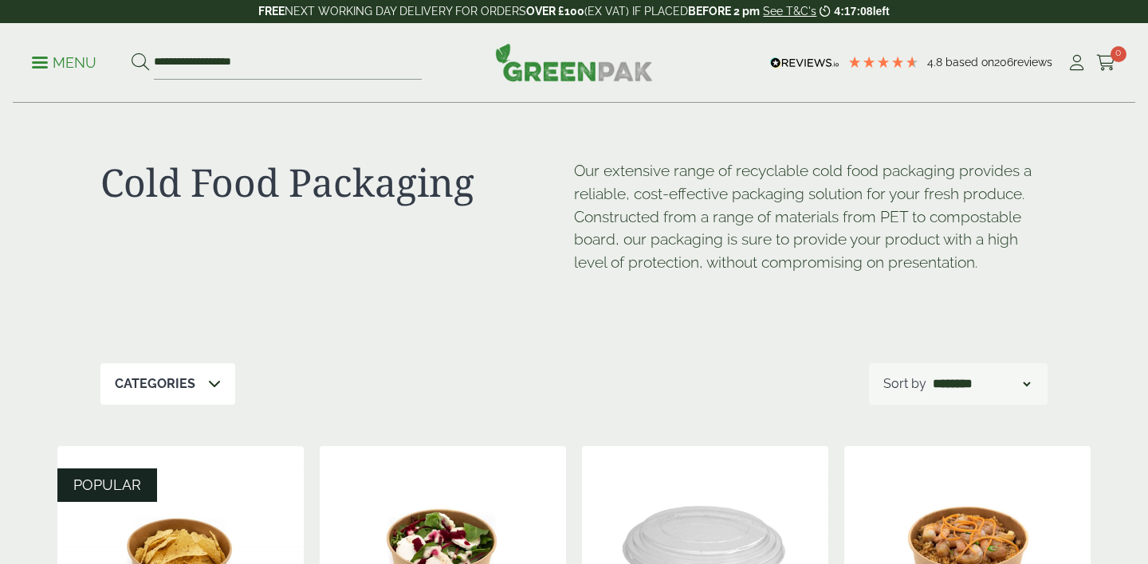 Image resolution: width=1148 pixels, height=564 pixels. Describe the element at coordinates (107, 485) in the screenshot. I see `span: POPULAR` at that location.